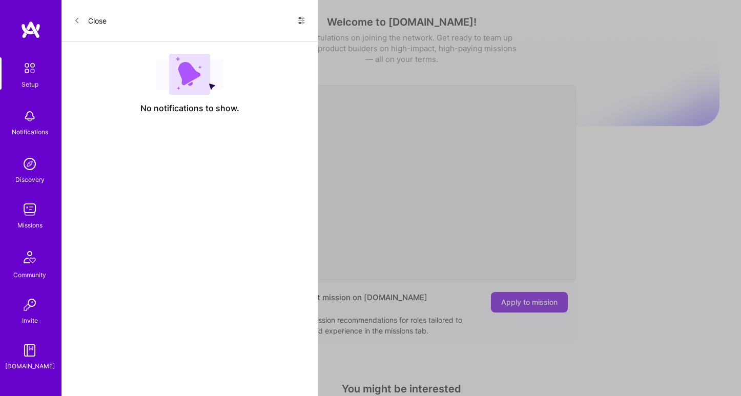 This screenshot has height=396, width=741. I want to click on div: Community, so click(30, 275).